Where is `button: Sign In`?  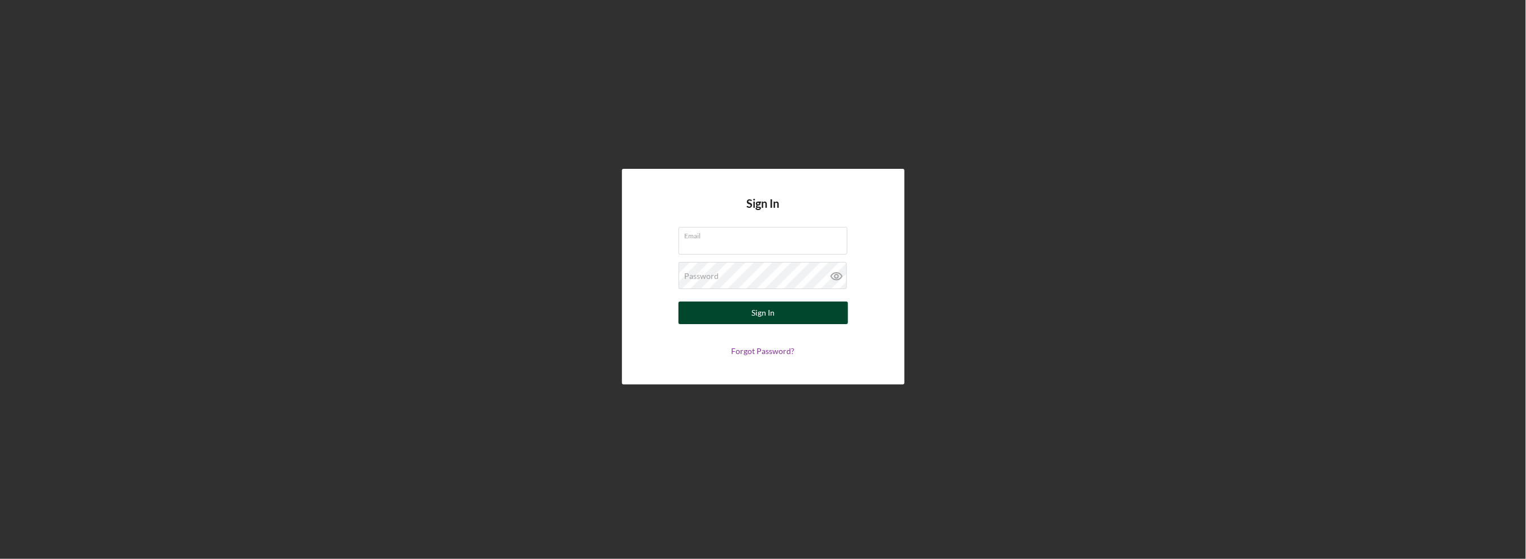
button: Sign In is located at coordinates (763, 313).